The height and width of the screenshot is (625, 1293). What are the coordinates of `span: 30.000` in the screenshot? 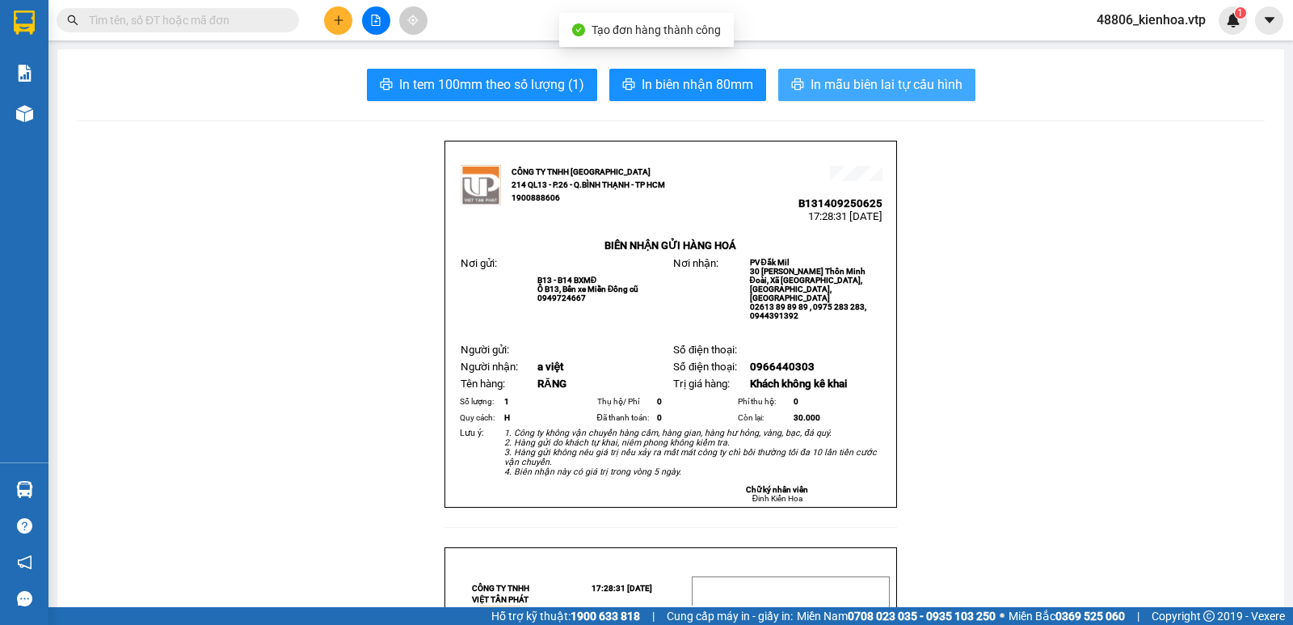 It's located at (807, 417).